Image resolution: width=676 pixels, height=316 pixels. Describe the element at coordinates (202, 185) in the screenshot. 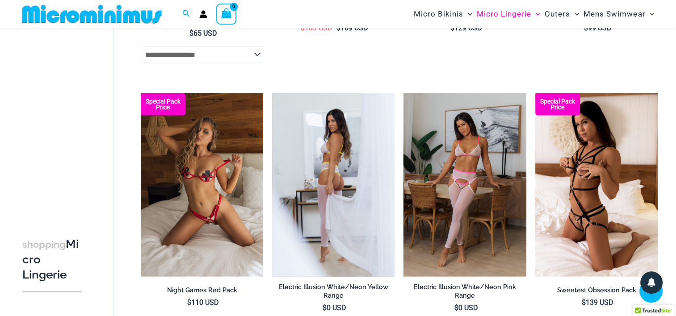

I see `img: Night Games Red 1133 Bralette 6133 Thong 04` at that location.